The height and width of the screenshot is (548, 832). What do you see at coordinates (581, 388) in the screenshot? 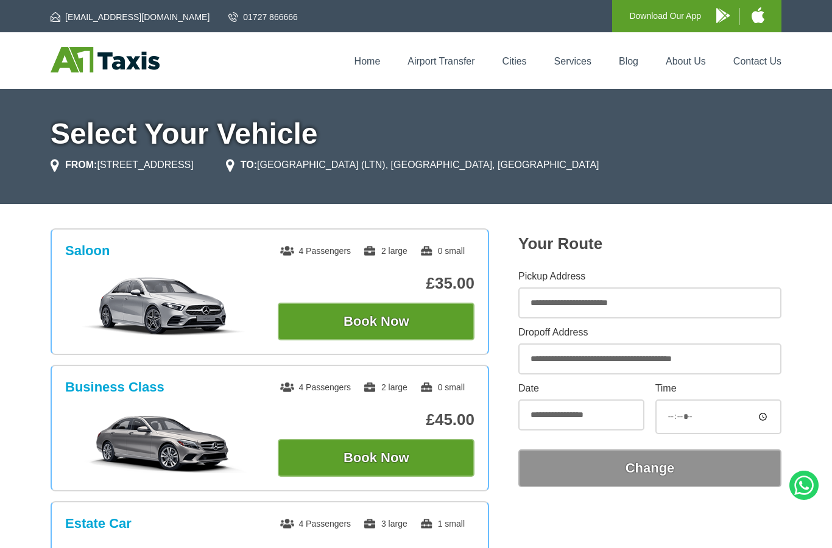
I see `label: Date` at bounding box center [581, 388].